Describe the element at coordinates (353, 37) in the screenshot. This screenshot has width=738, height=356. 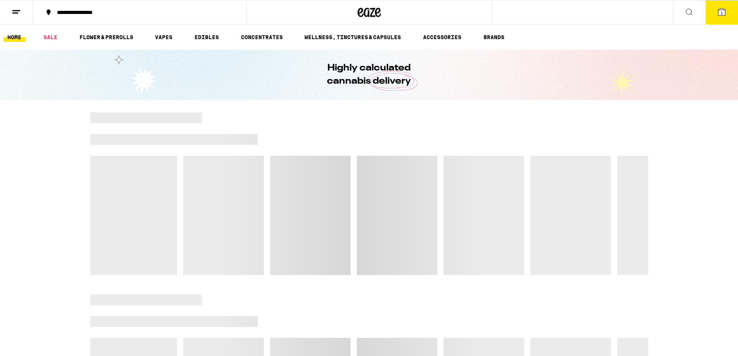
I see `a: WELLNESS, TINCTURES & CAPSULES` at that location.